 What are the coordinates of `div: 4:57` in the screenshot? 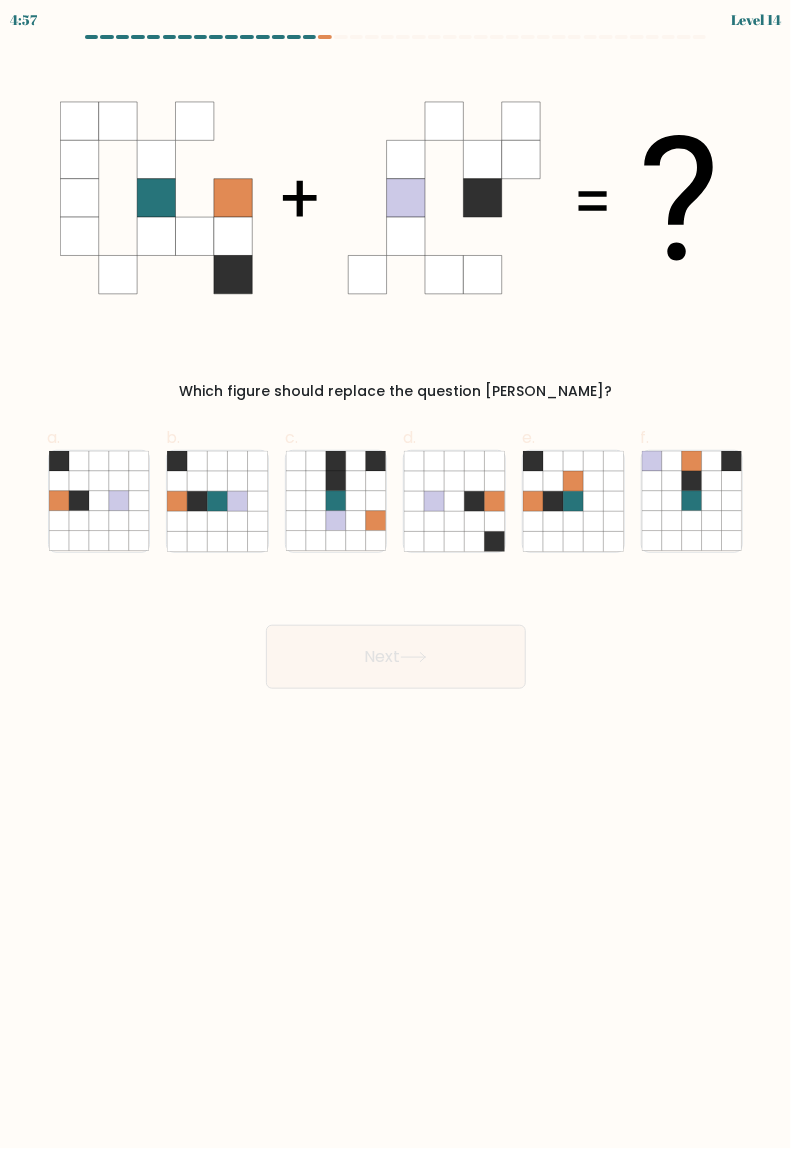 It's located at (23, 19).